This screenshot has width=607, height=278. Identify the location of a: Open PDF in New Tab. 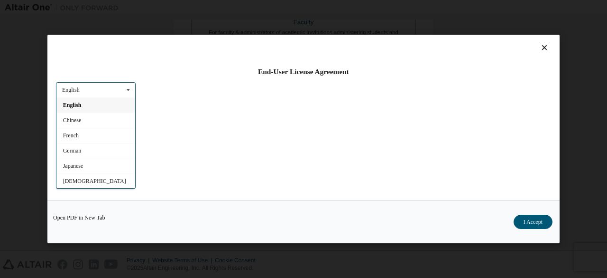
(79, 217).